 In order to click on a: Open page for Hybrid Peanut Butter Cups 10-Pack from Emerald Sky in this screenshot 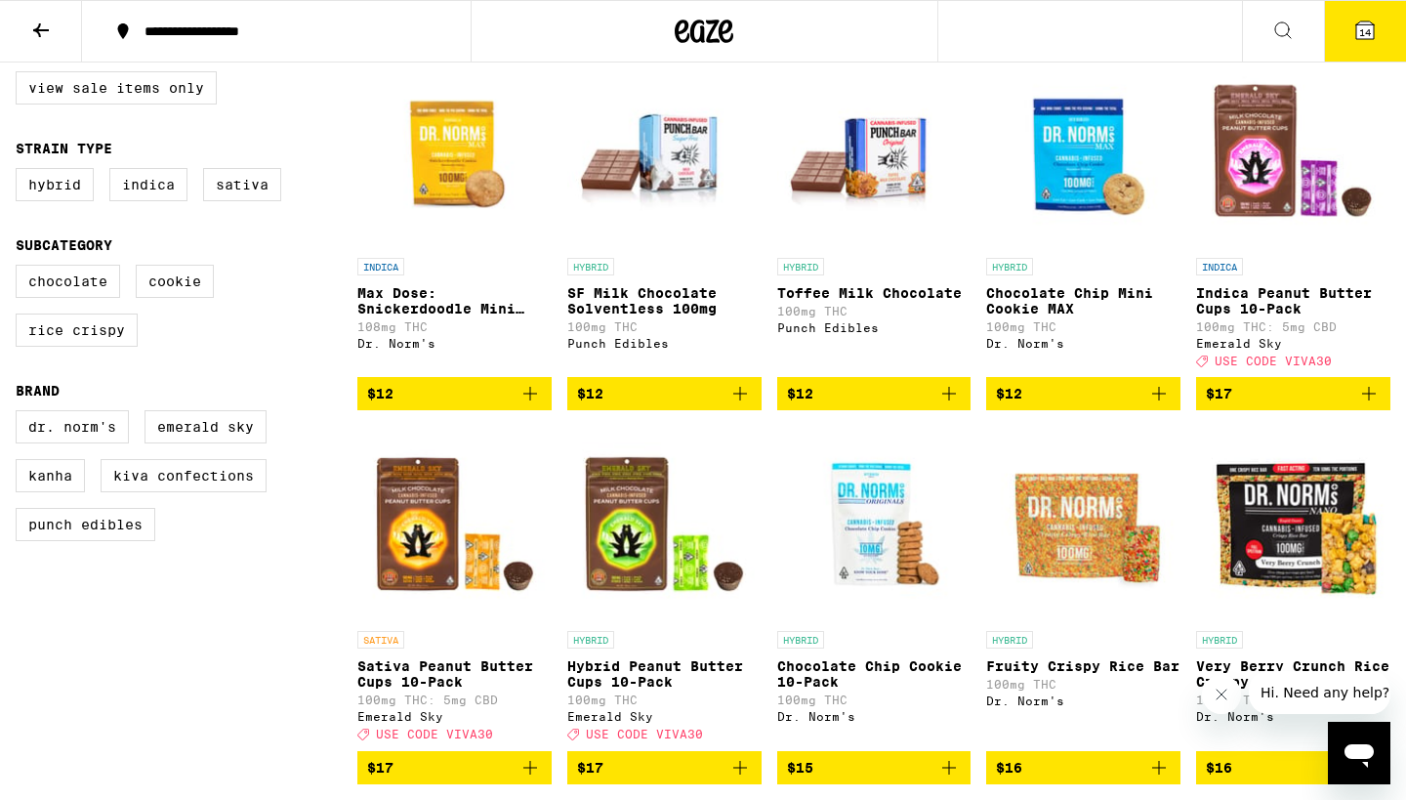, I will do `click(664, 588)`.